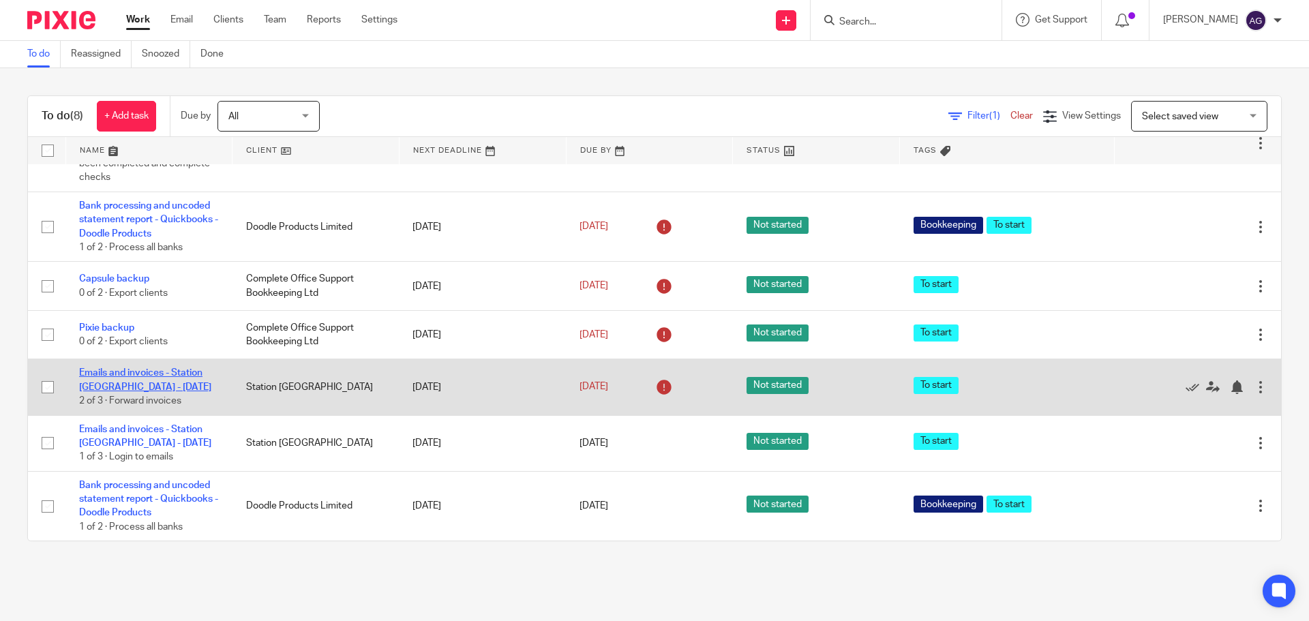  I want to click on span: All, so click(233, 117).